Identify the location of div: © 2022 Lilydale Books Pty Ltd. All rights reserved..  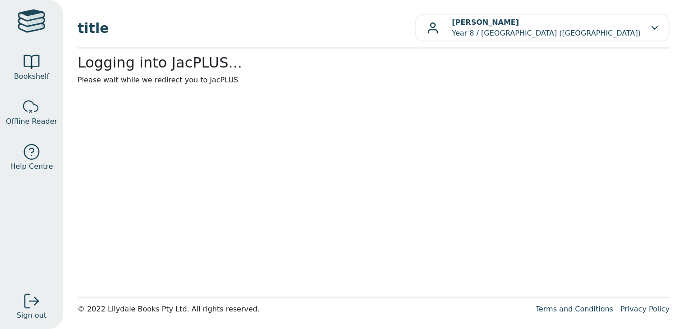
(303, 310).